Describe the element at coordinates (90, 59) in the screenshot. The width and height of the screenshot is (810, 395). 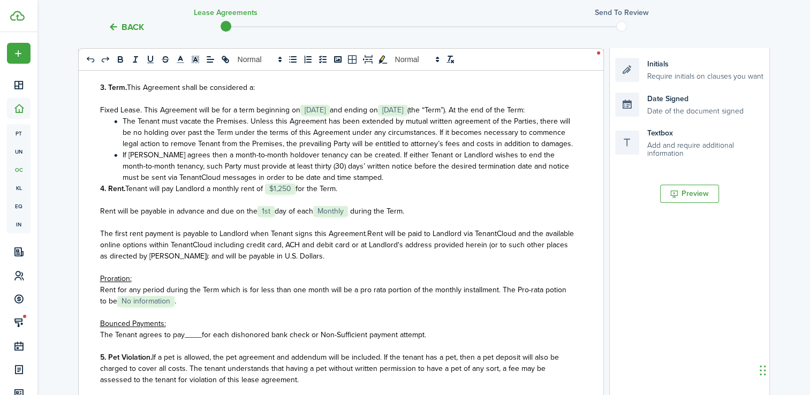
I see `button: undo: undo` at that location.